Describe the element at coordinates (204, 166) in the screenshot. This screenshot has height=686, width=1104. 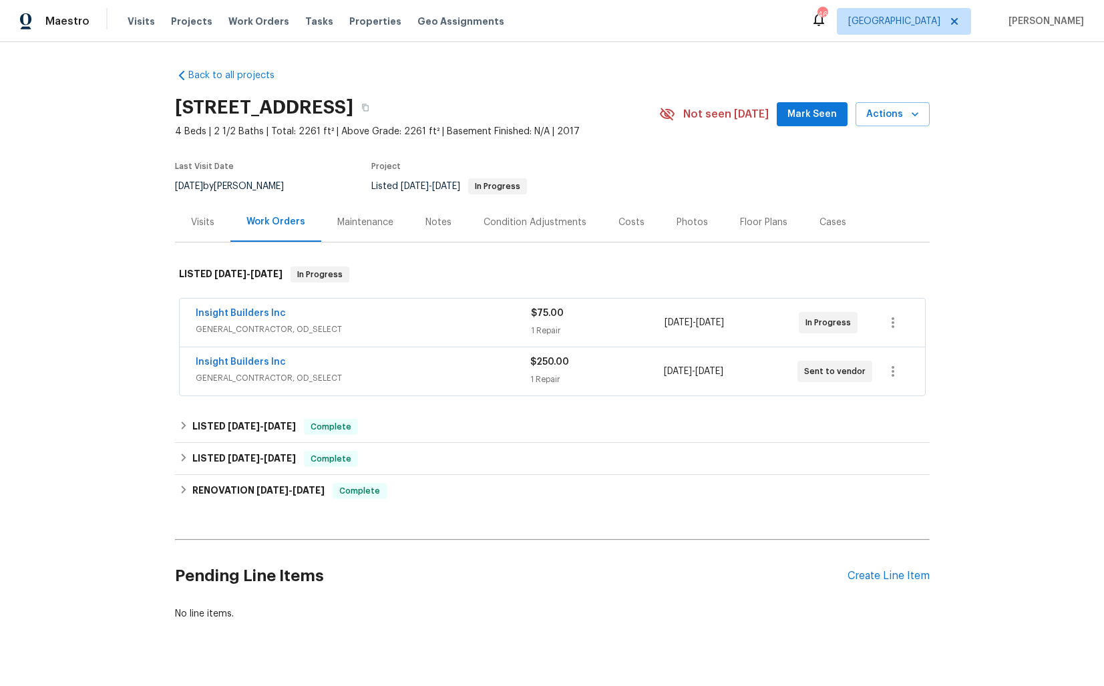
I see `span: Last Visit Date` at that location.